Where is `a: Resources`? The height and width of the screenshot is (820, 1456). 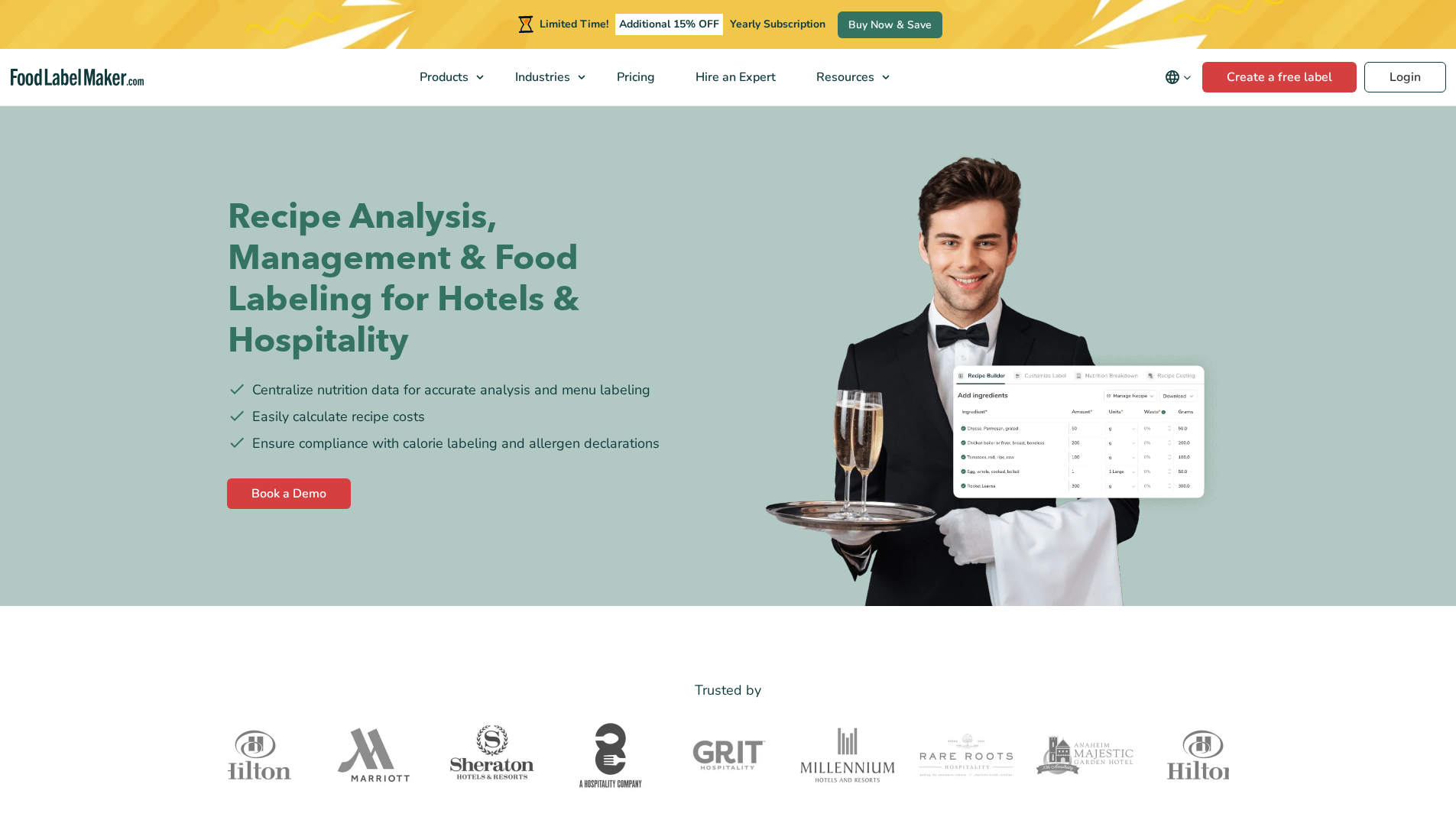 a: Resources is located at coordinates (846, 77).